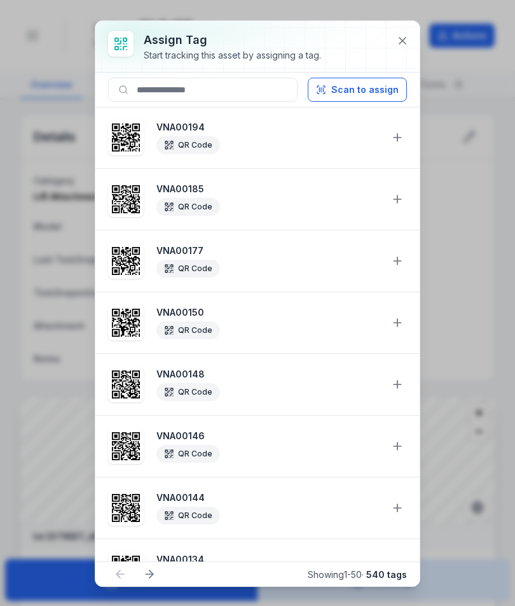 Image resolution: width=515 pixels, height=606 pixels. What do you see at coordinates (269, 498) in the screenshot?
I see `strong: VNA00144` at bounding box center [269, 498].